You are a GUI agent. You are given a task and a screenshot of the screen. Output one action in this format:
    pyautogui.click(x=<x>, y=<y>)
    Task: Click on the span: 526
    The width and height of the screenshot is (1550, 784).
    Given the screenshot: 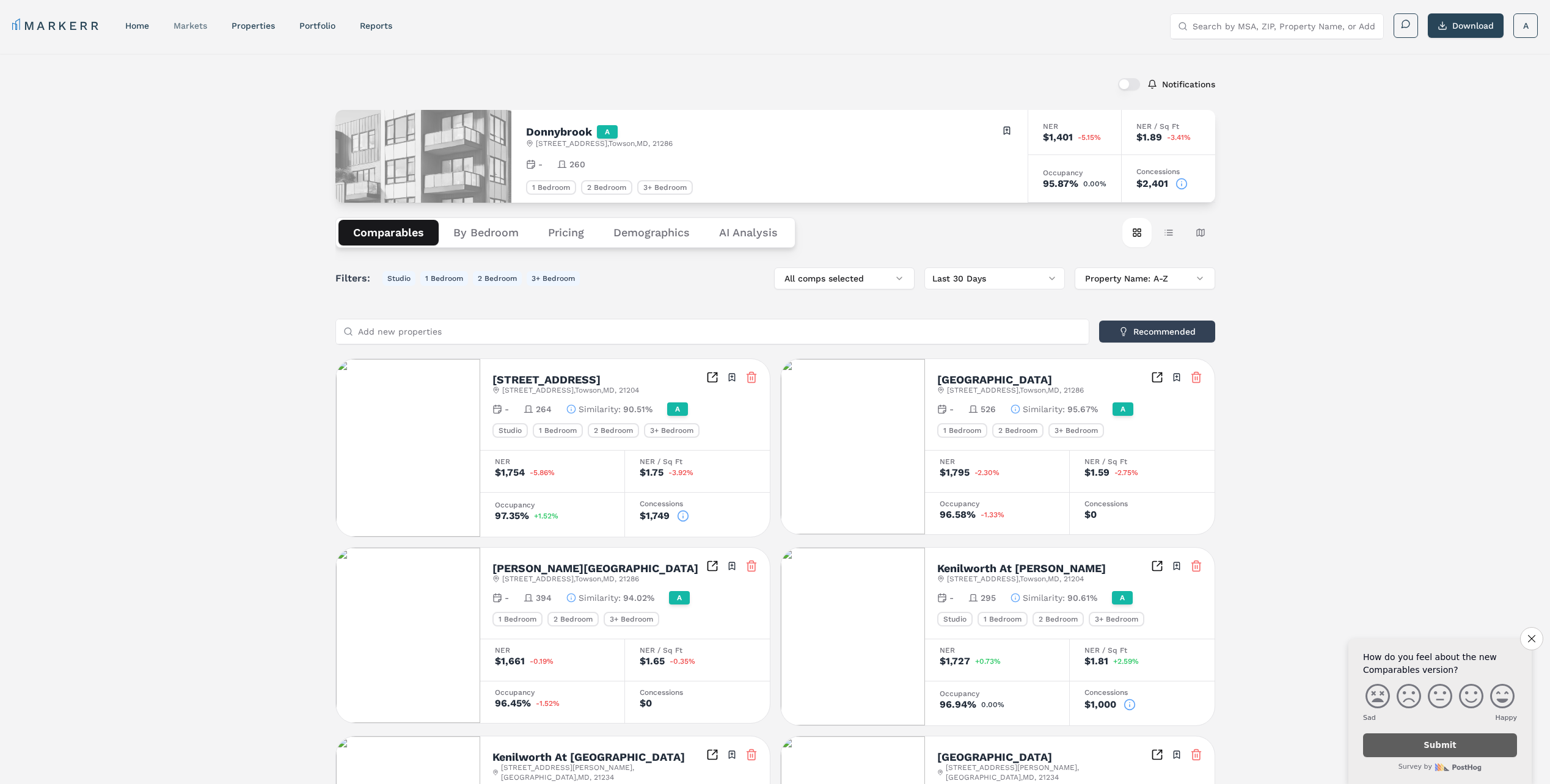 What is the action you would take?
    pyautogui.click(x=988, y=409)
    